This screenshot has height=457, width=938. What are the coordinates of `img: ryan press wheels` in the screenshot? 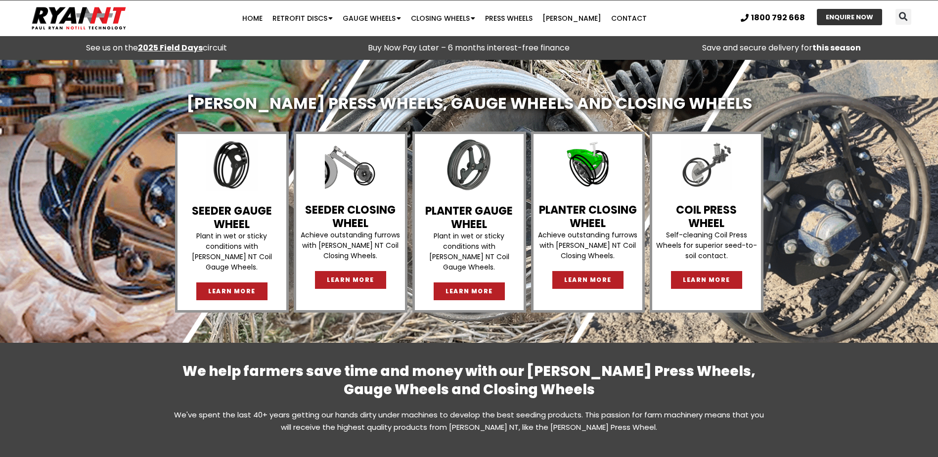 It's located at (706, 164).